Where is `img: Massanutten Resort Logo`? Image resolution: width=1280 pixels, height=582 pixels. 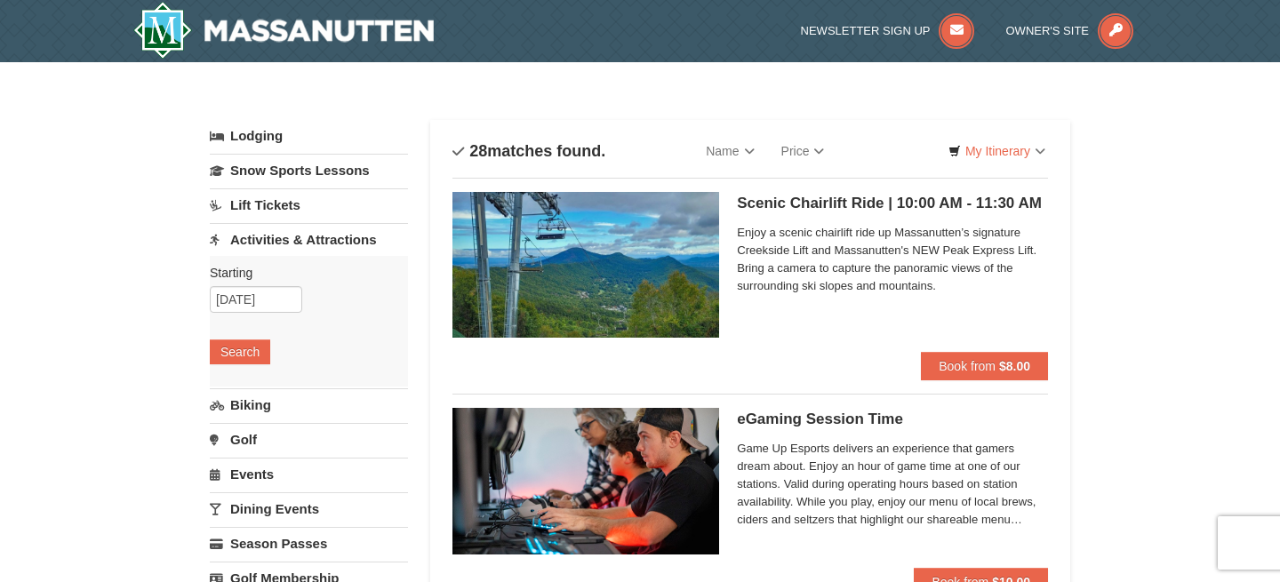 img: Massanutten Resort Logo is located at coordinates (284, 30).